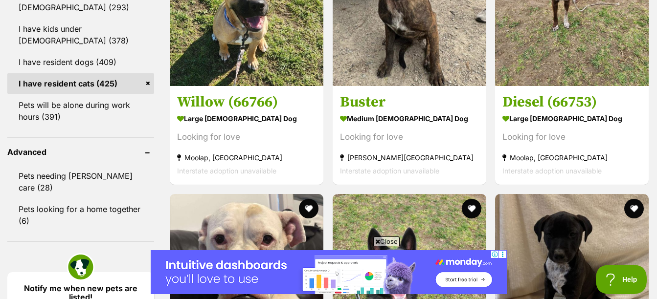 The image size is (657, 299). What do you see at coordinates (409, 102) in the screenshot?
I see `h3: Buster` at bounding box center [409, 102].